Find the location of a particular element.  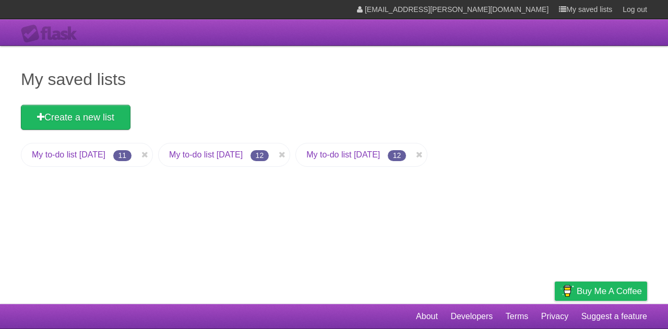

a: Privacy is located at coordinates (555, 317).